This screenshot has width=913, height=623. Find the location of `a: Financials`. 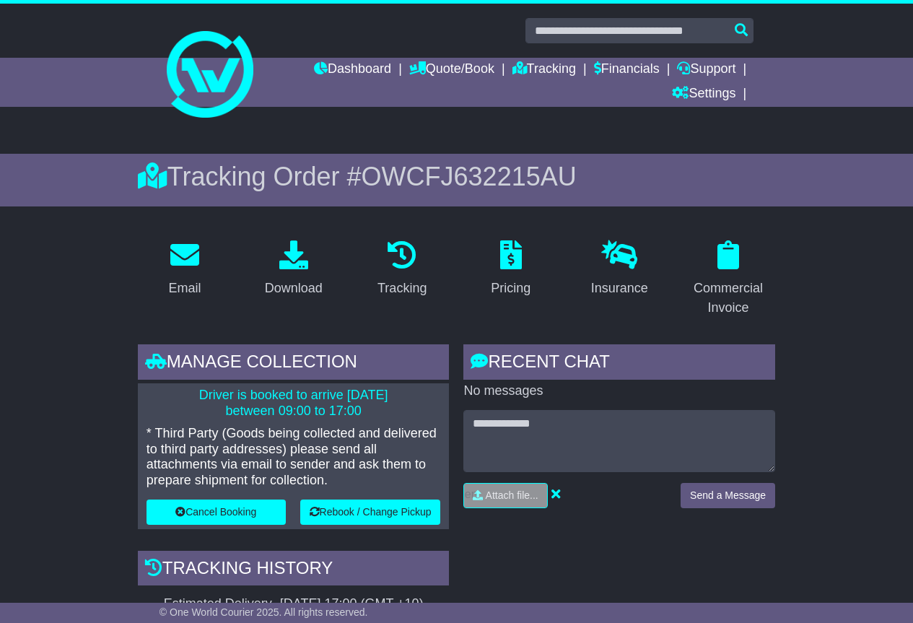

a: Financials is located at coordinates (627, 70).